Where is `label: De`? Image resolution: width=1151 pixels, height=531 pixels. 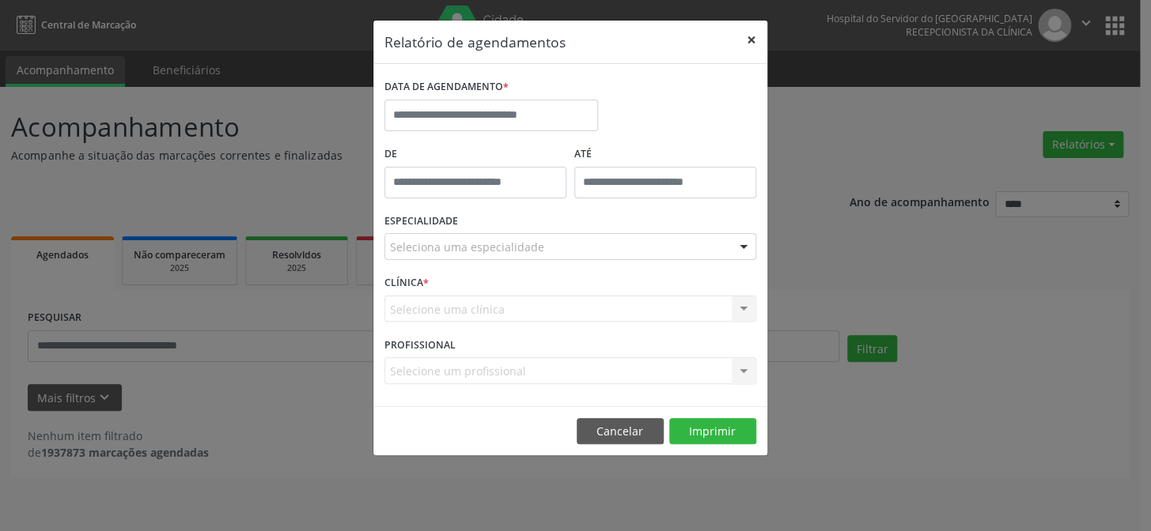
label: De is located at coordinates (475, 154).